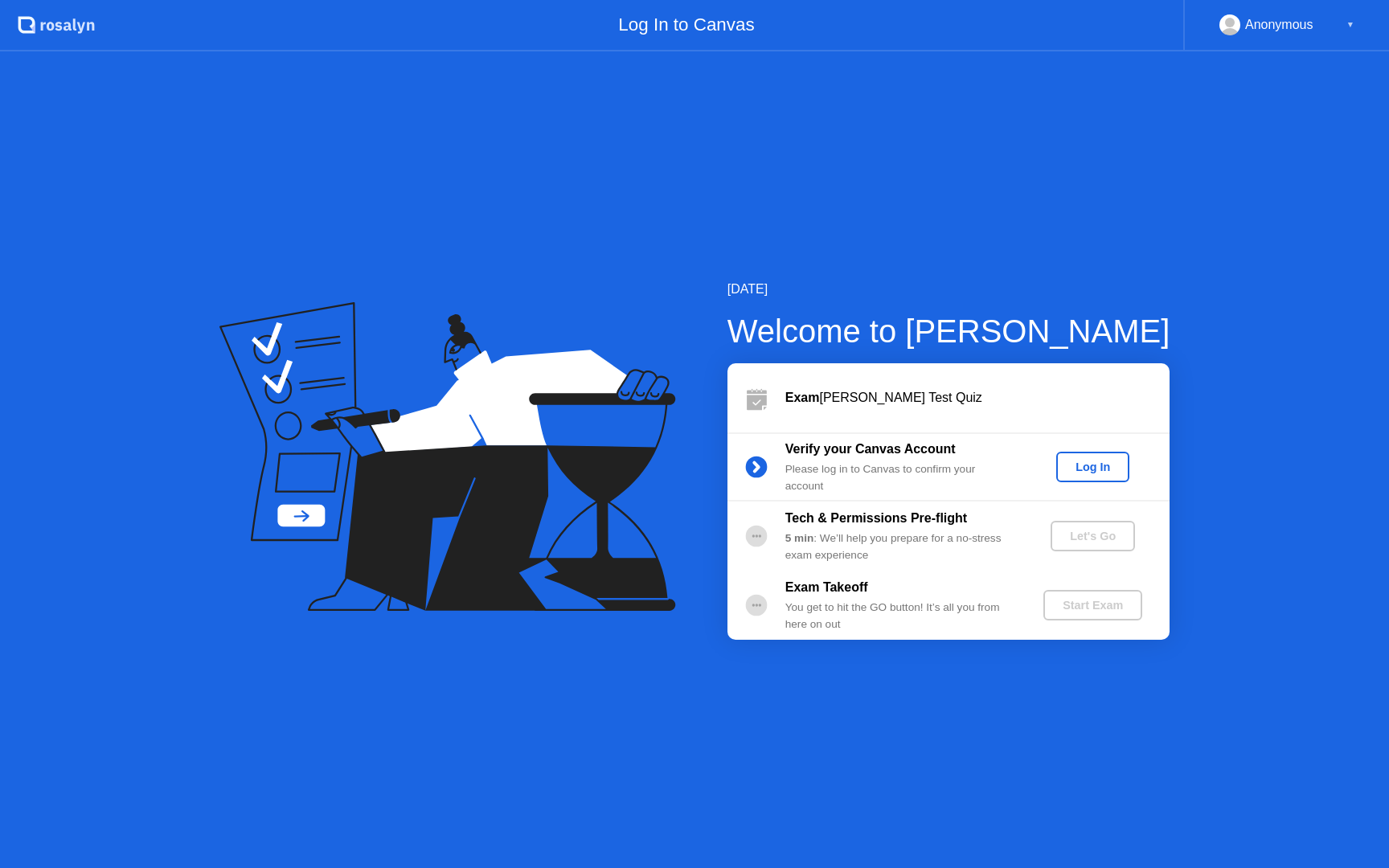 This screenshot has width=1389, height=868. What do you see at coordinates (877, 517) in the screenshot?
I see `b: Tech & Permissions Pre-flight` at bounding box center [877, 517].